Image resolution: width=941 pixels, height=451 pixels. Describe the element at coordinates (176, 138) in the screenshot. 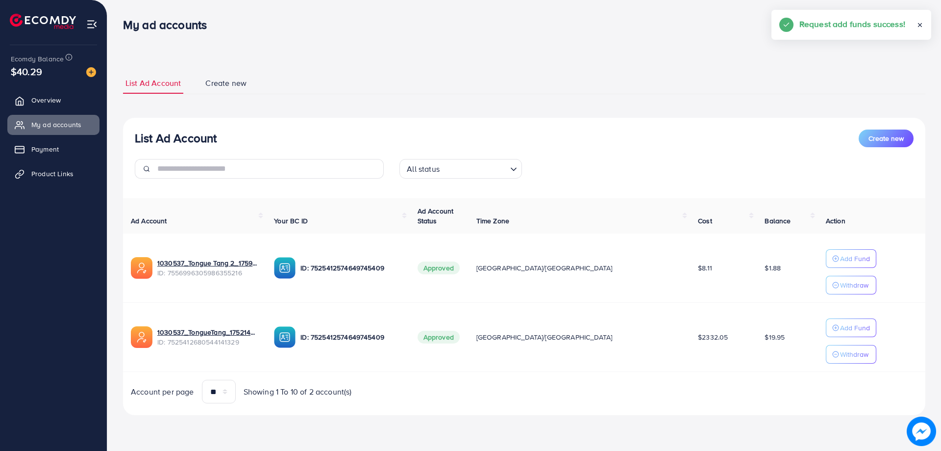

I see `h3: List Ad Account` at that location.